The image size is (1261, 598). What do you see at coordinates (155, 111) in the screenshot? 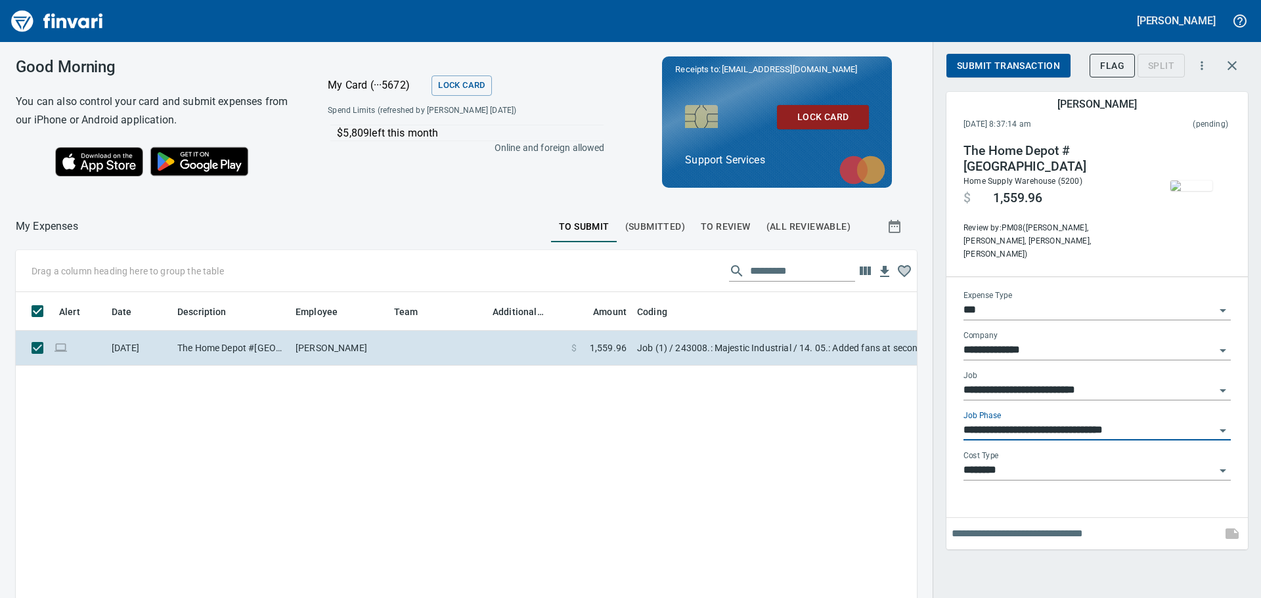
I see `h6: You can also control your card and submit expenses from our iPhone or Android application.` at bounding box center [155, 111].